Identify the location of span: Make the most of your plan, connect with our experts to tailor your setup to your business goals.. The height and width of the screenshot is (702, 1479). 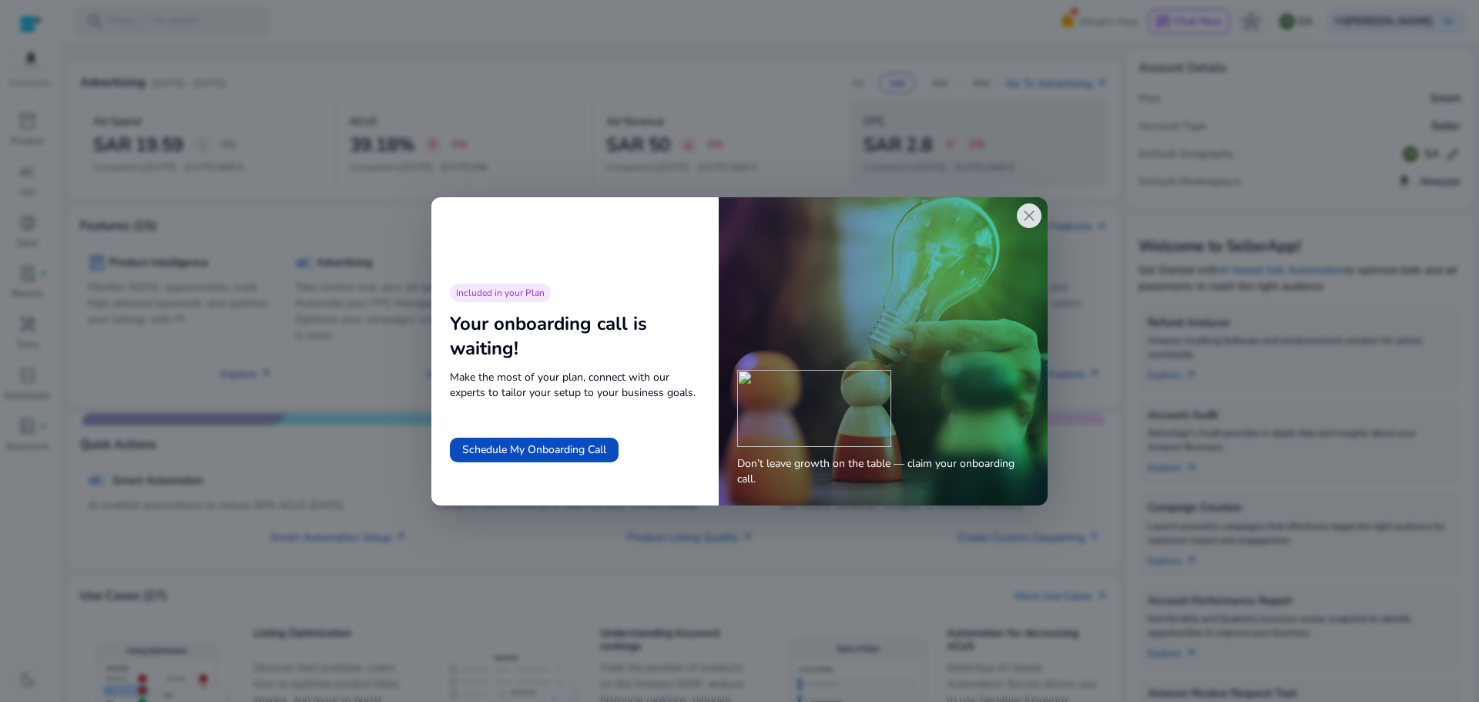
(575, 385).